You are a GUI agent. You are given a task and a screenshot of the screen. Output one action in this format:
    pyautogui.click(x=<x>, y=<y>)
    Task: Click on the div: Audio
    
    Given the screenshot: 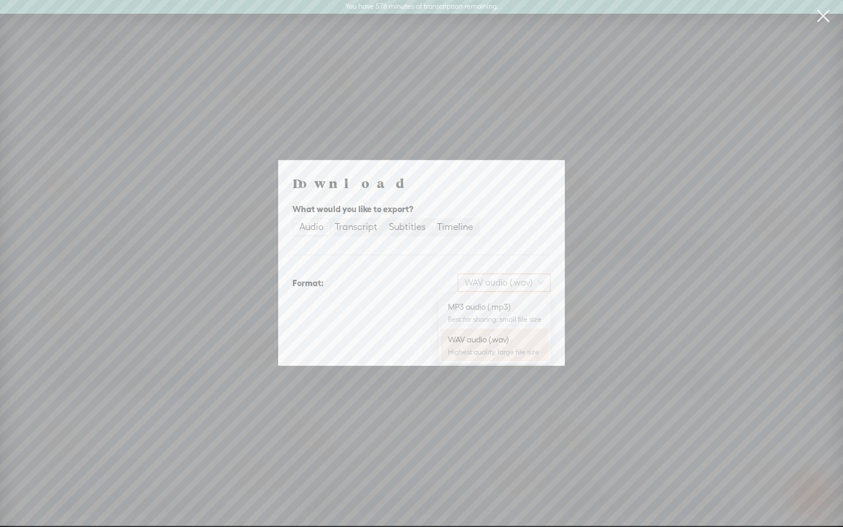 What is the action you would take?
    pyautogui.click(x=311, y=227)
    